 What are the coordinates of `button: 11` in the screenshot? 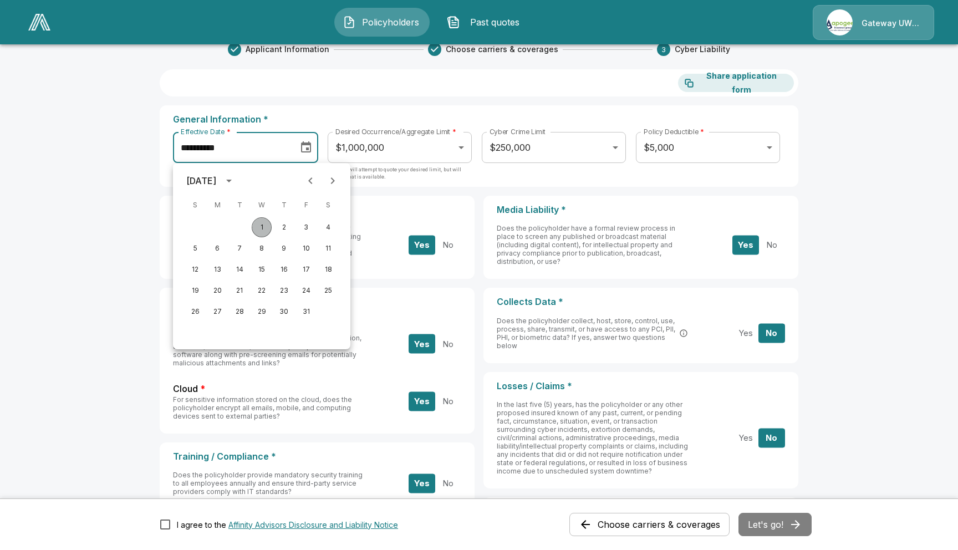 It's located at (328, 248).